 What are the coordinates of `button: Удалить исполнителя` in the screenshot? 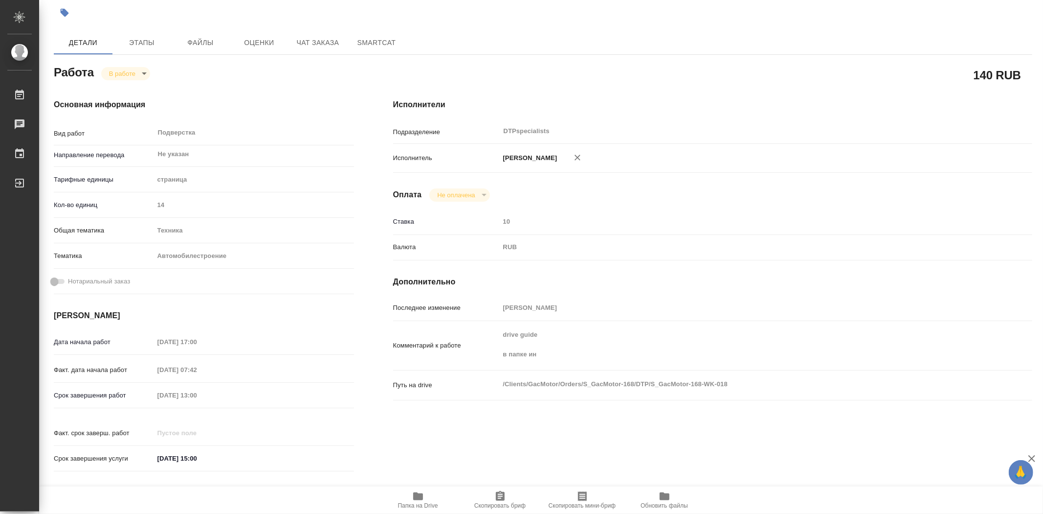 It's located at (578, 158).